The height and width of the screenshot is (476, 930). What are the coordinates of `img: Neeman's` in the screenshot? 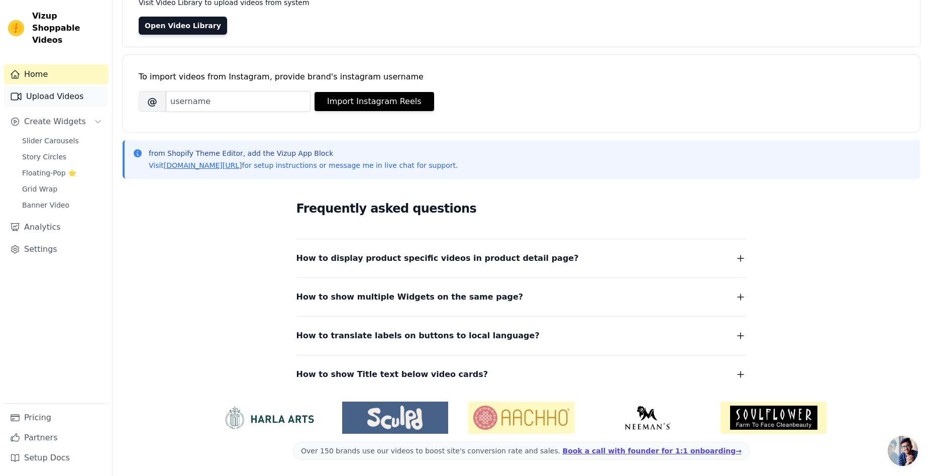 It's located at (647, 418).